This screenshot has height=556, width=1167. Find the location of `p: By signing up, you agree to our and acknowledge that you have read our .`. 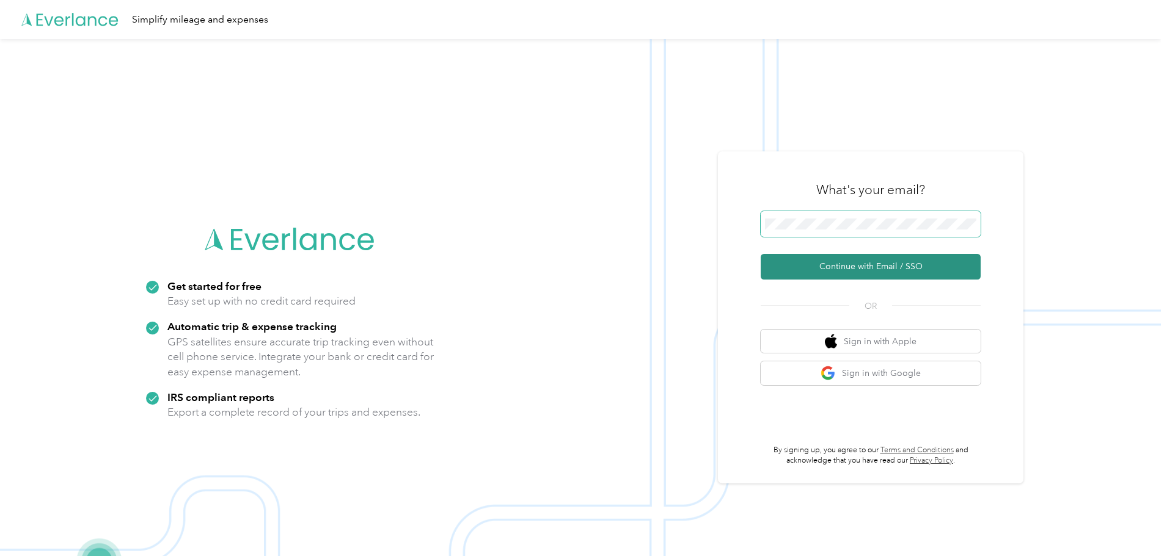

p: By signing up, you agree to our and acknowledge that you have read our . is located at coordinates (870, 456).